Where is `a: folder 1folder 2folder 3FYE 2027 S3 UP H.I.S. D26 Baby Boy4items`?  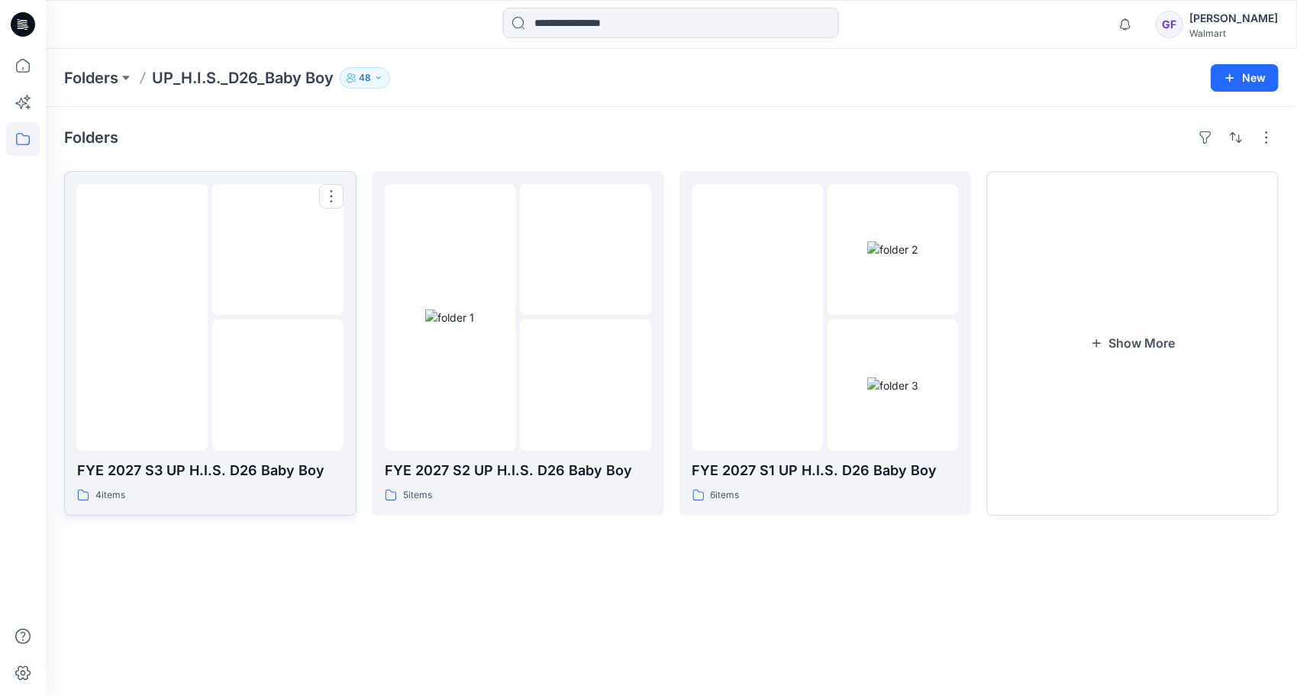 a: folder 1folder 2folder 3FYE 2027 S3 UP H.I.S. D26 Baby Boy4items is located at coordinates (210, 343).